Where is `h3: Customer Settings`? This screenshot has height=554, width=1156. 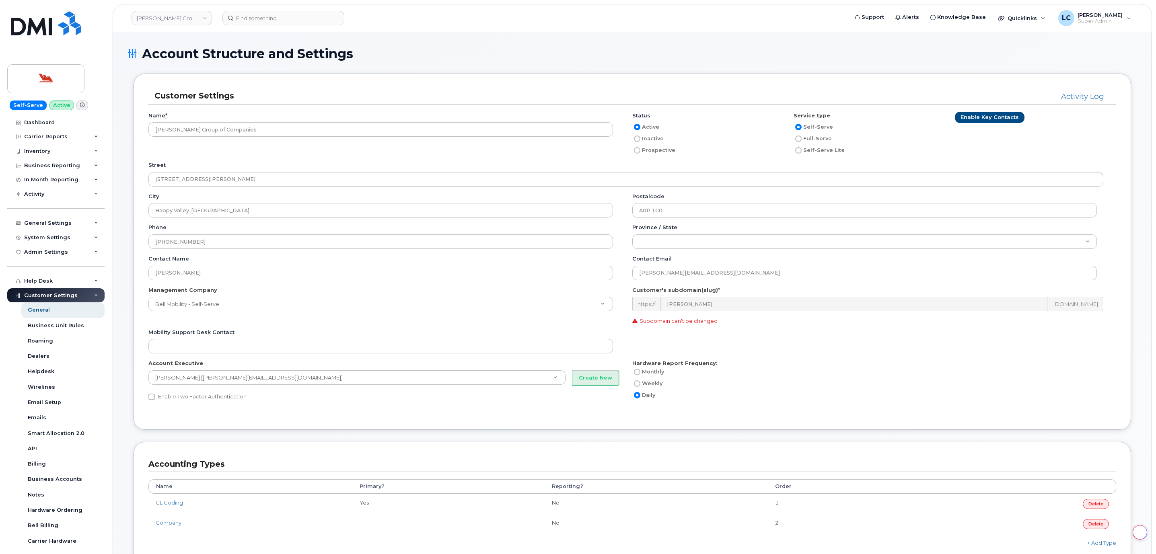
h3: Customer Settings is located at coordinates (429, 96).